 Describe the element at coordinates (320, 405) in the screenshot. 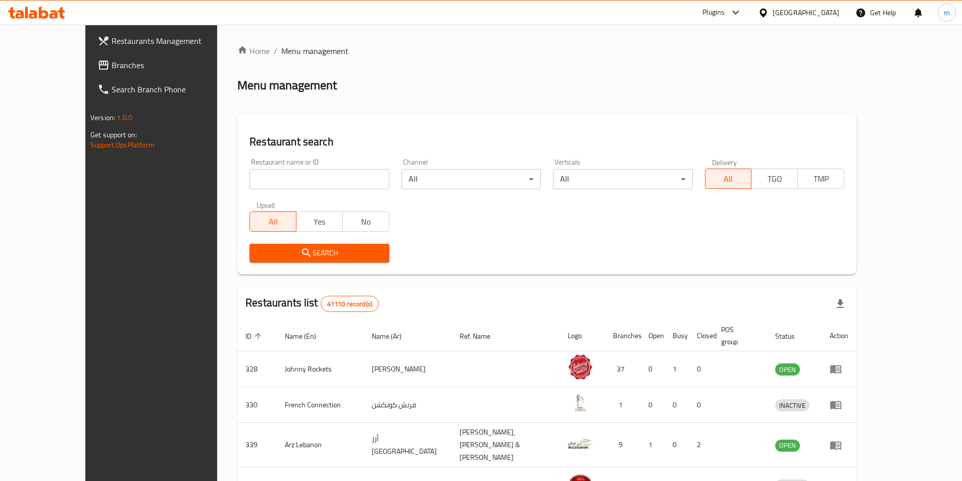

I see `td: French Connection` at that location.